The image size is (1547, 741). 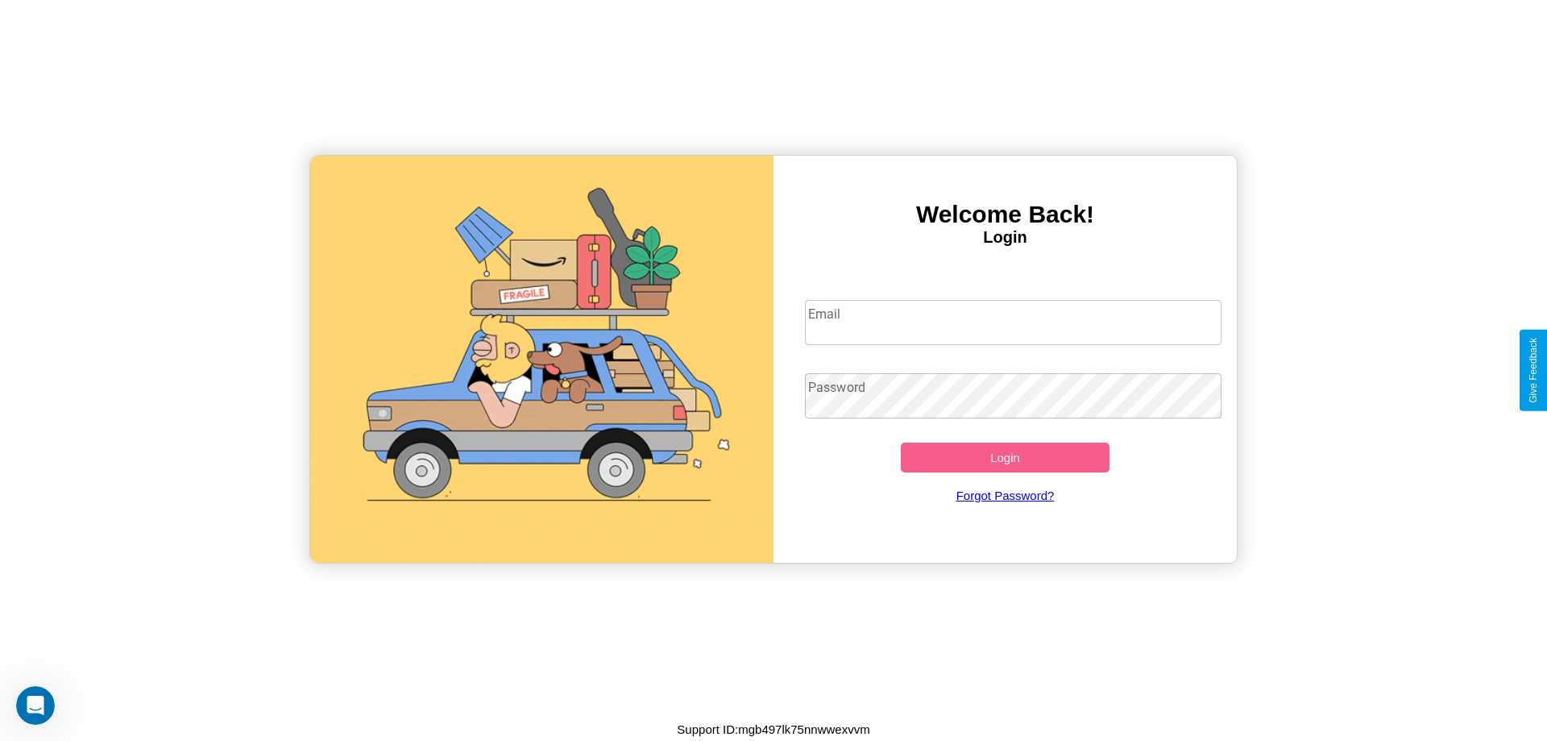 I want to click on a: Forgot Password?, so click(x=1006, y=495).